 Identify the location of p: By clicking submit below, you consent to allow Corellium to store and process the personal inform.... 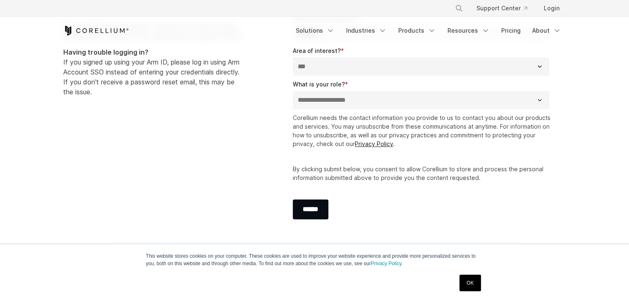
(423, 173).